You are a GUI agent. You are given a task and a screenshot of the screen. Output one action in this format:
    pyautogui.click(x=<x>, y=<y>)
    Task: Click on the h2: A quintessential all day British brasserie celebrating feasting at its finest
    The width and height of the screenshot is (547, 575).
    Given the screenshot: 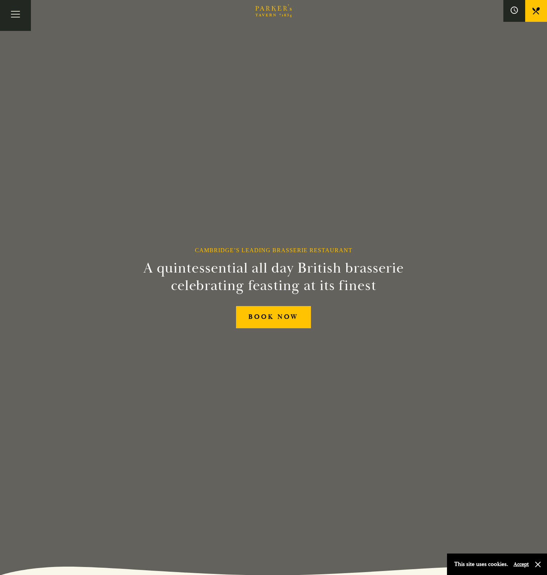 What is the action you would take?
    pyautogui.click(x=274, y=277)
    